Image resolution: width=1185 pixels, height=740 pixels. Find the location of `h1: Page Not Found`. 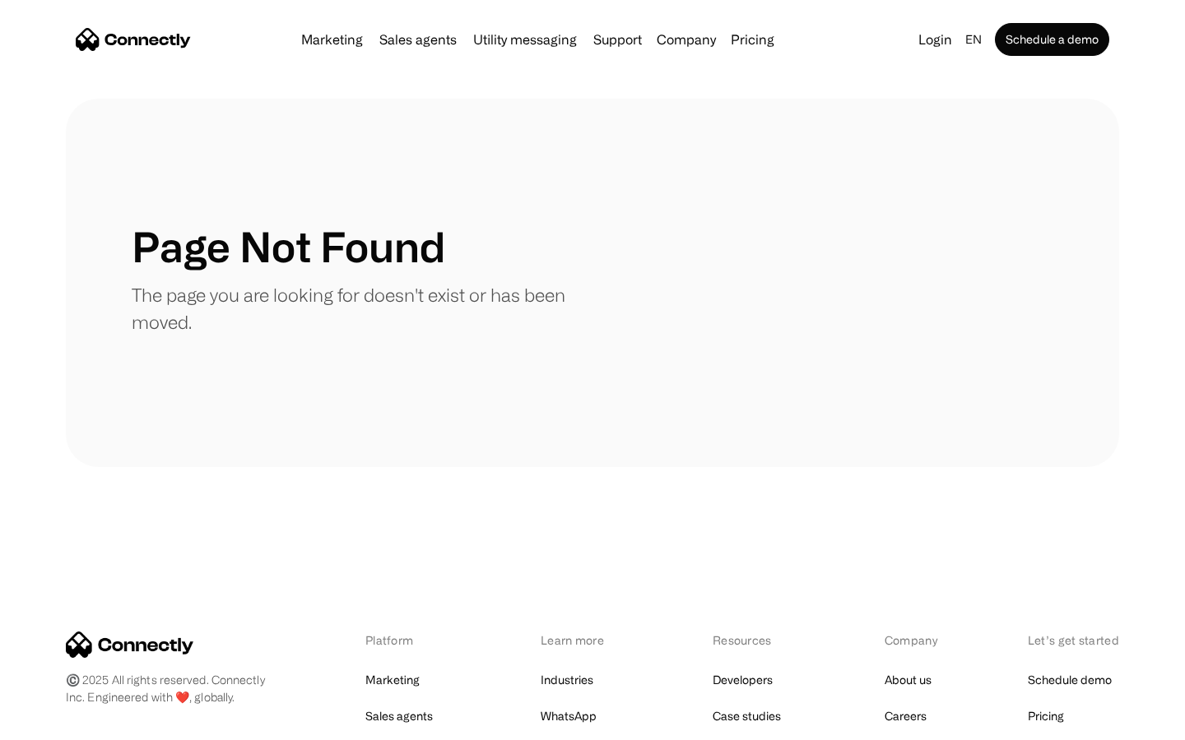

h1: Page Not Found is located at coordinates (288, 247).